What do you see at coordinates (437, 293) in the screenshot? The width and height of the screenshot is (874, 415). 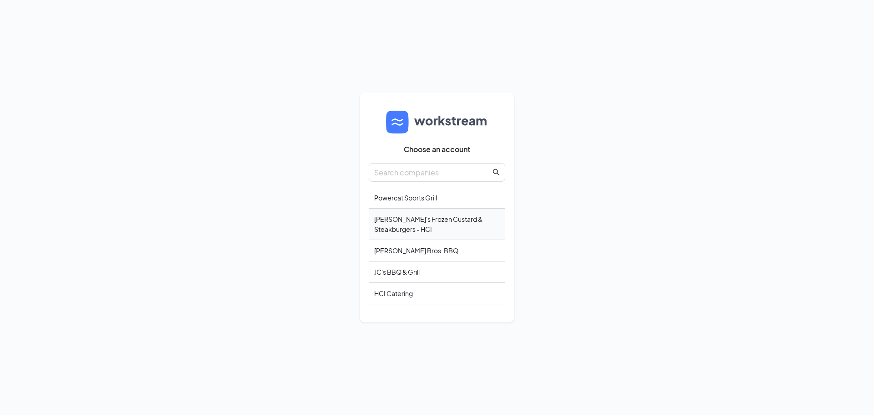 I see `div: HCI Catering` at bounding box center [437, 293].